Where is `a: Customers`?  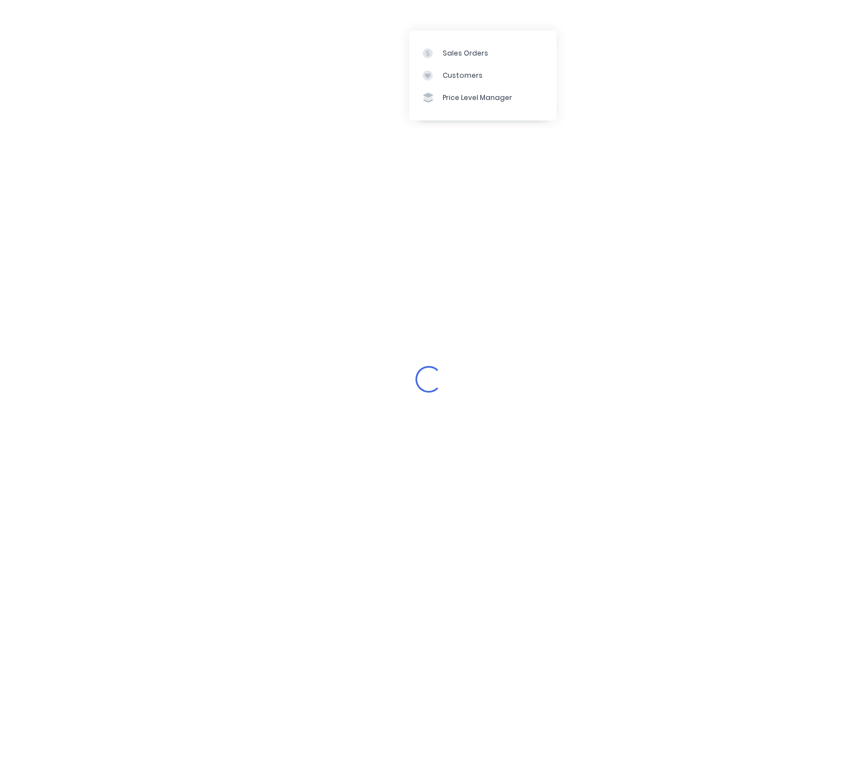
a: Customers is located at coordinates (483, 76).